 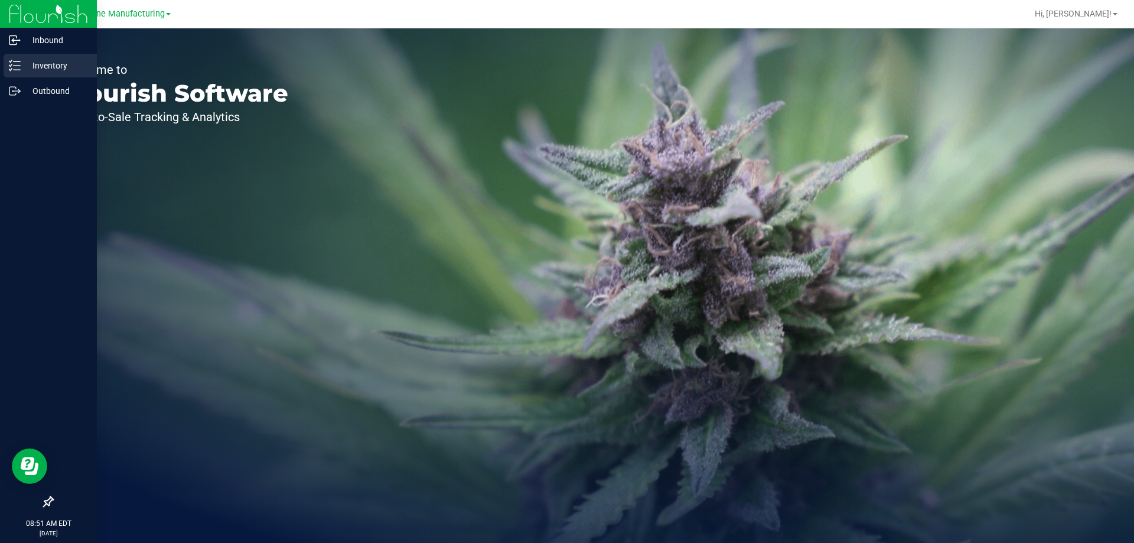 What do you see at coordinates (176, 117) in the screenshot?
I see `p: Seed-to-Sale Tracking & Analytics` at bounding box center [176, 117].